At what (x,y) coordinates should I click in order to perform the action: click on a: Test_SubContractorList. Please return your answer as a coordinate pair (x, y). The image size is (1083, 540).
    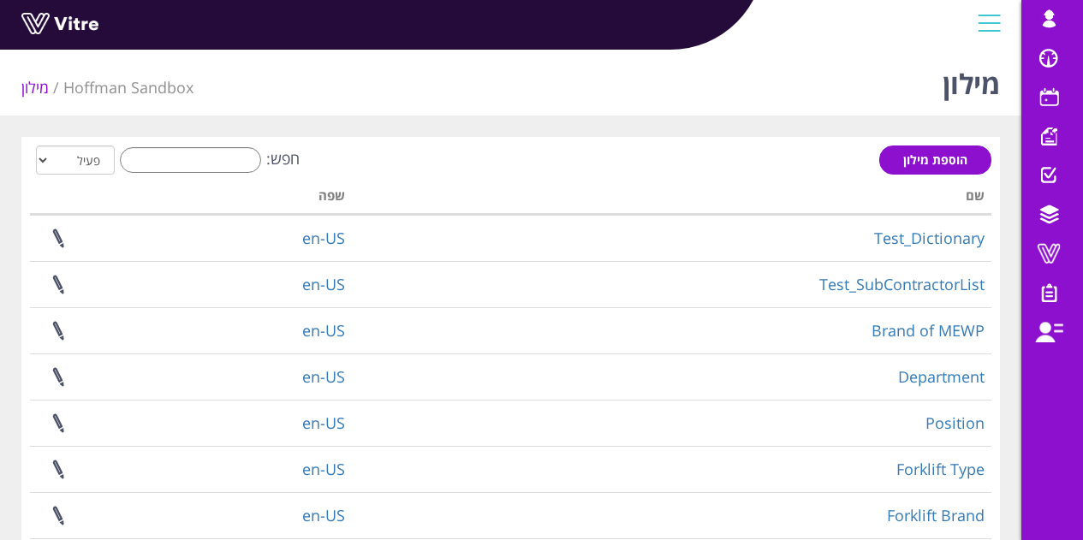
    Looking at the image, I should click on (901, 284).